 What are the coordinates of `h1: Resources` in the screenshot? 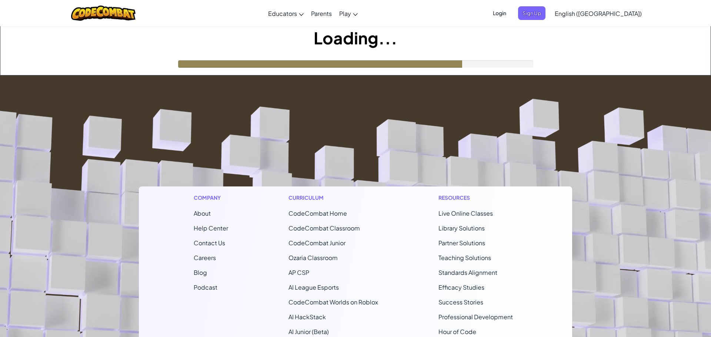 It's located at (478, 198).